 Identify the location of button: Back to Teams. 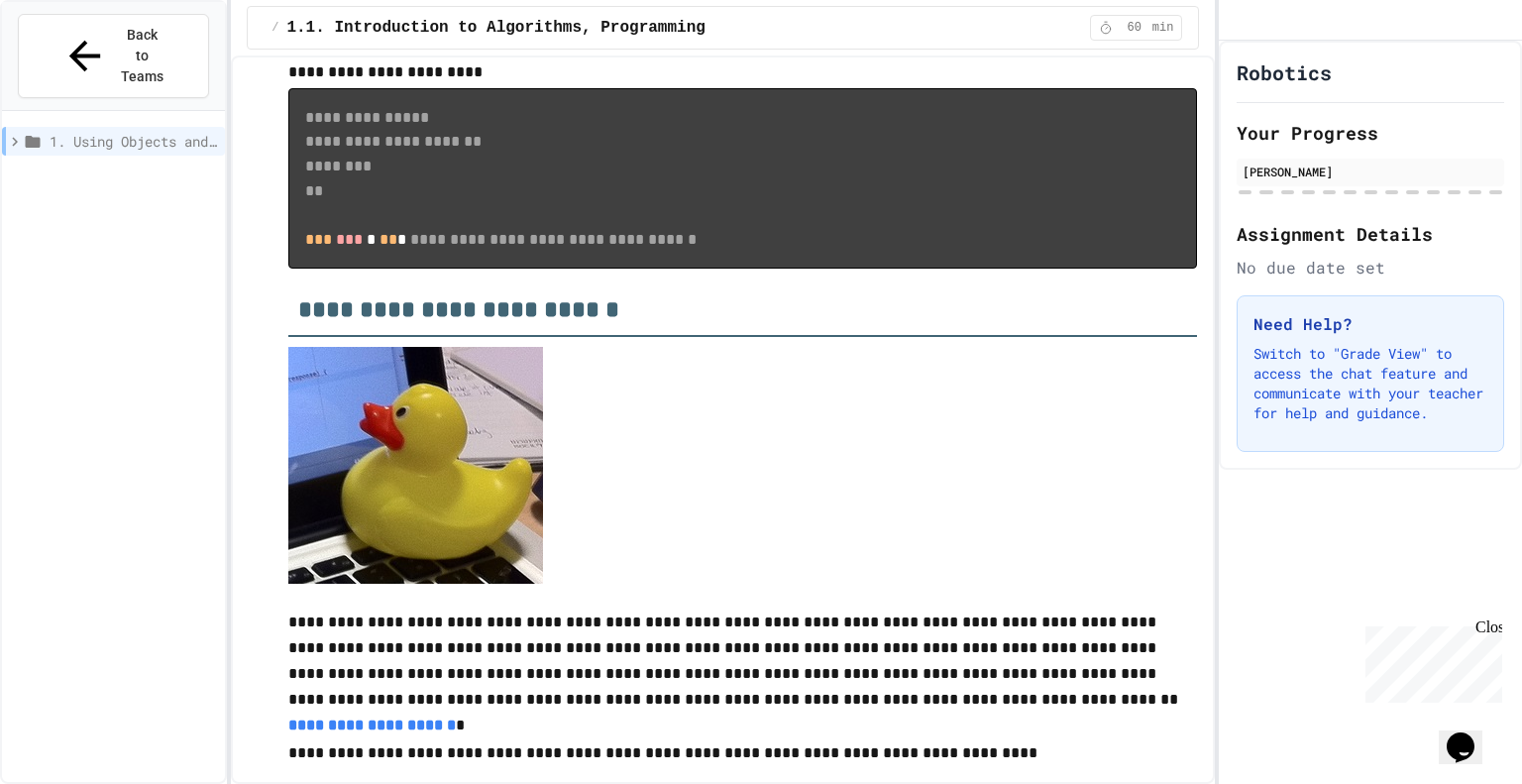
(113, 56).